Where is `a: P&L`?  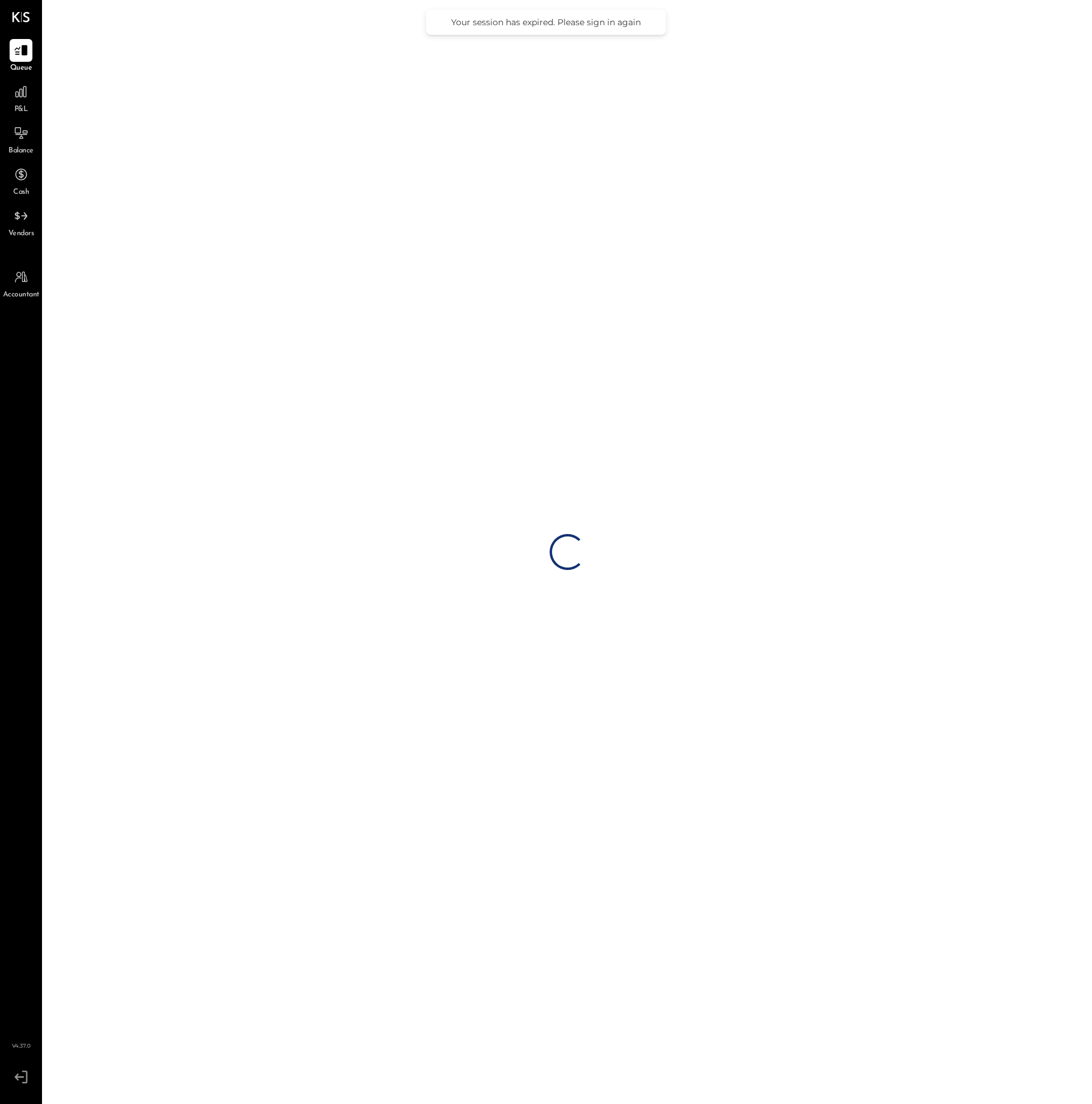 a: P&L is located at coordinates (21, 98).